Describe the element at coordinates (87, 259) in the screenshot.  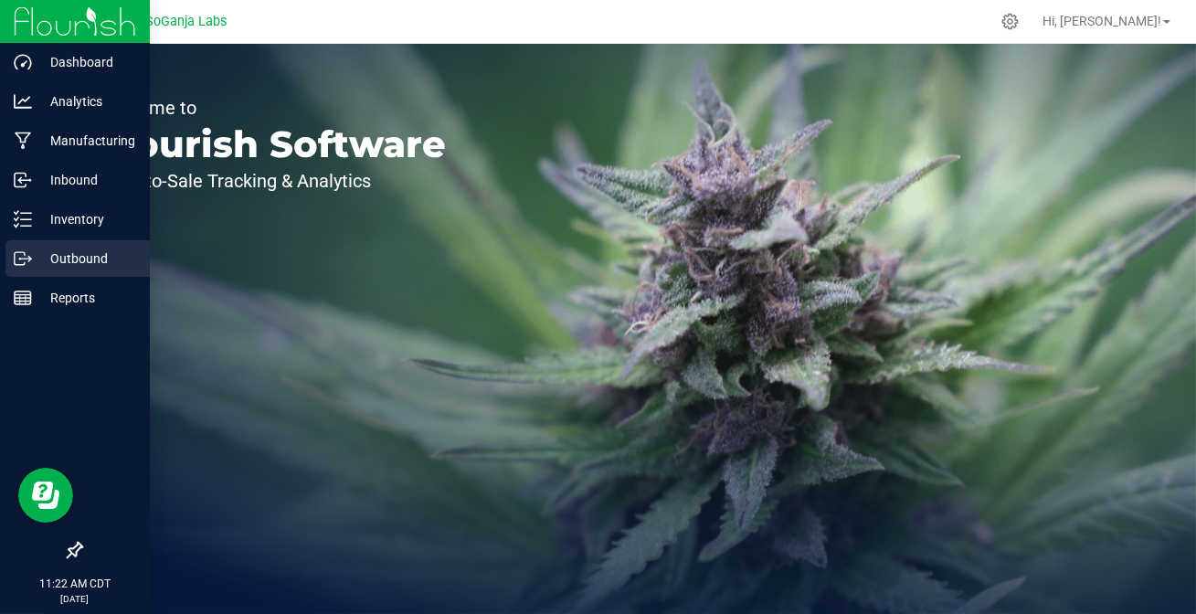
I see `p: Outbound` at that location.